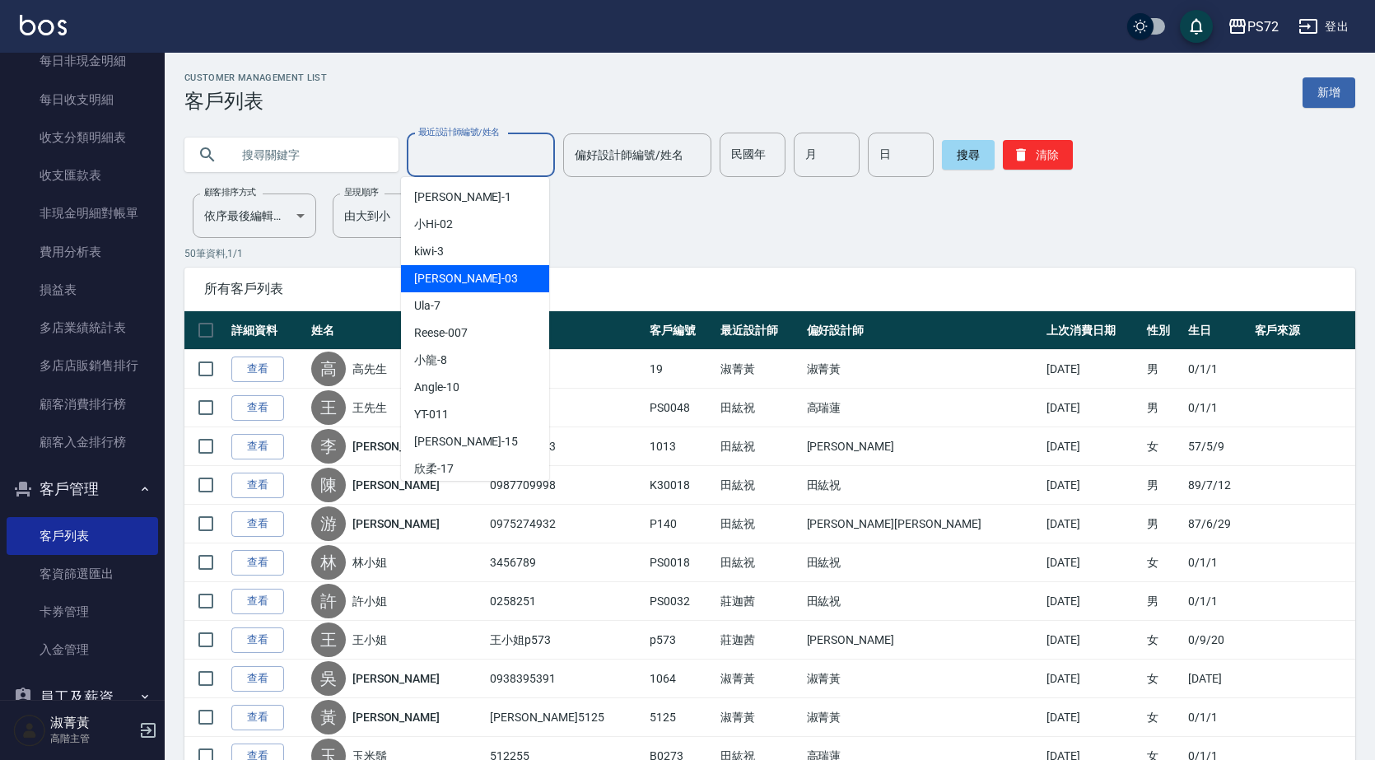 Image resolution: width=1375 pixels, height=760 pixels. I want to click on span: Reese -007, so click(441, 333).